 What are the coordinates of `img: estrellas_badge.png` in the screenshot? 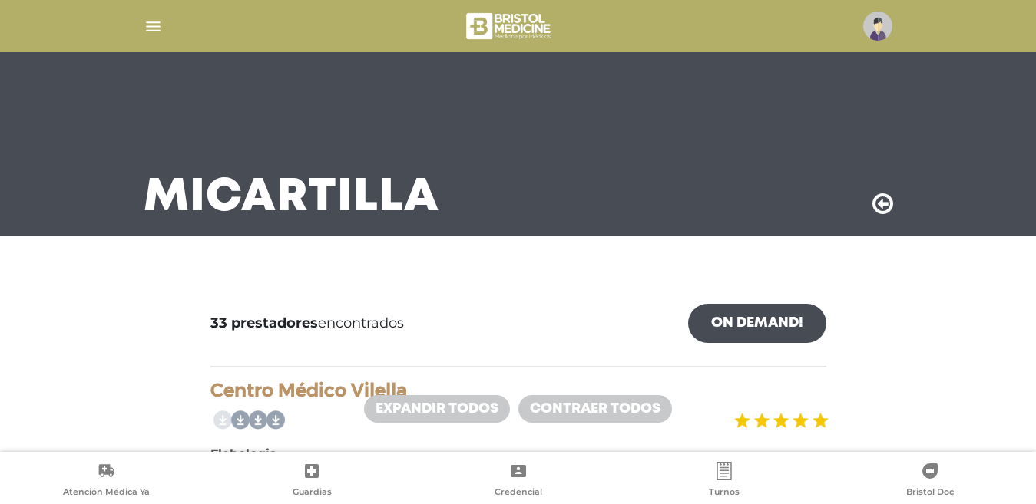 It's located at (780, 421).